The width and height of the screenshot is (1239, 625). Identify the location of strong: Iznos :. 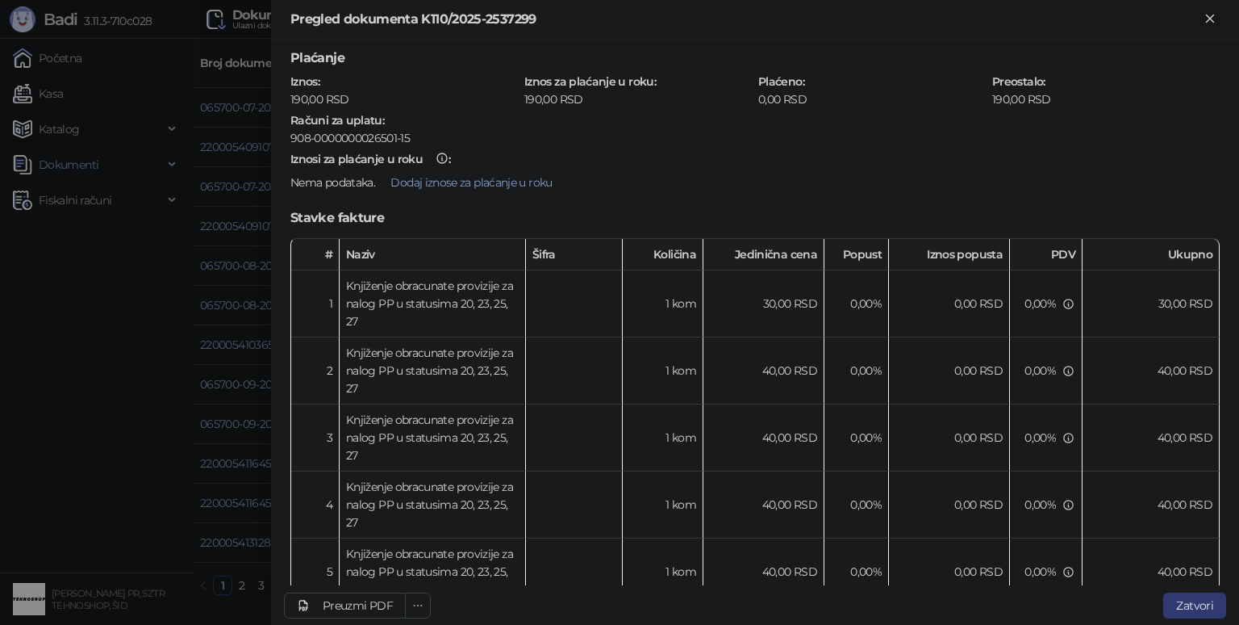
(305, 81).